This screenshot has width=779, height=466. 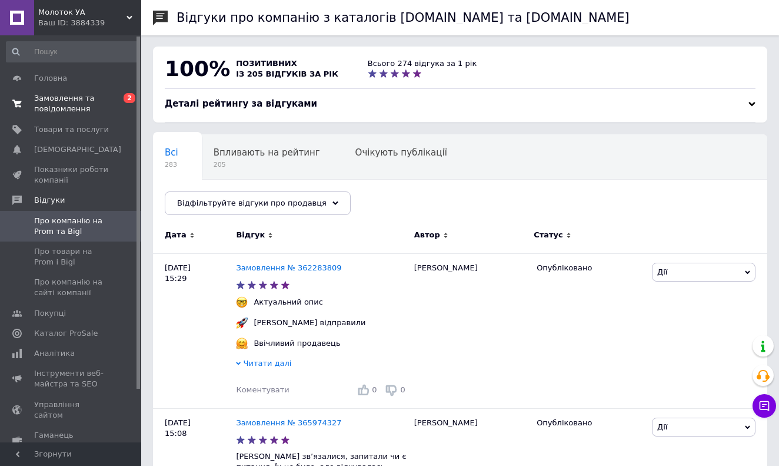 I want to click on span: Замовлення та повідомлення, so click(x=71, y=104).